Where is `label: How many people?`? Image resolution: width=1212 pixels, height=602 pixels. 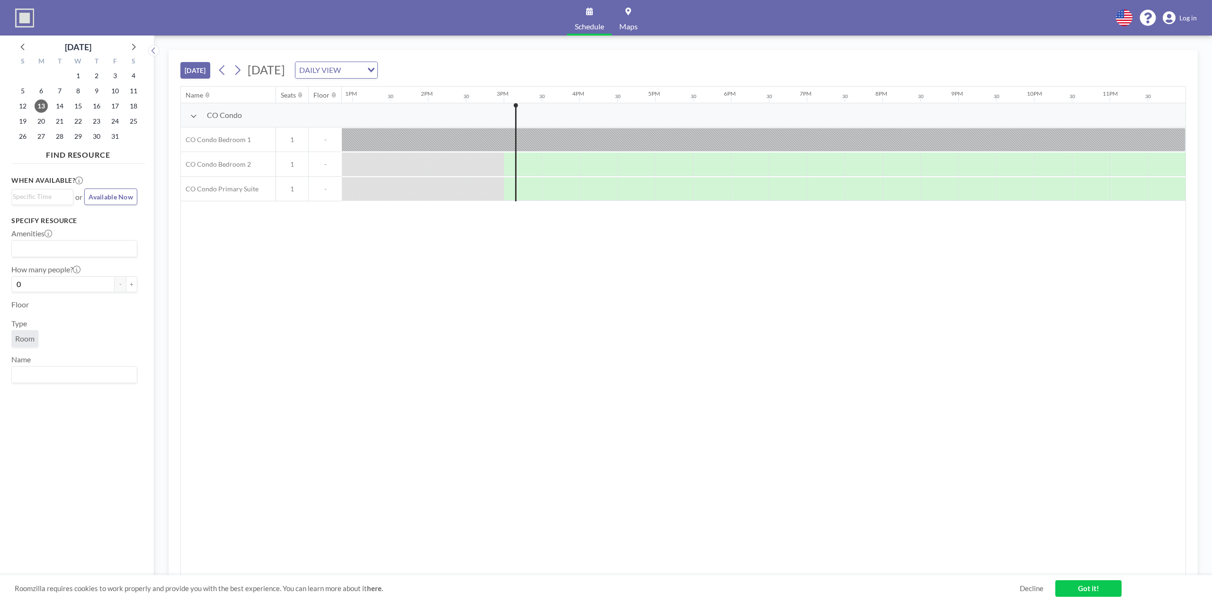 label: How many people? is located at coordinates (46, 269).